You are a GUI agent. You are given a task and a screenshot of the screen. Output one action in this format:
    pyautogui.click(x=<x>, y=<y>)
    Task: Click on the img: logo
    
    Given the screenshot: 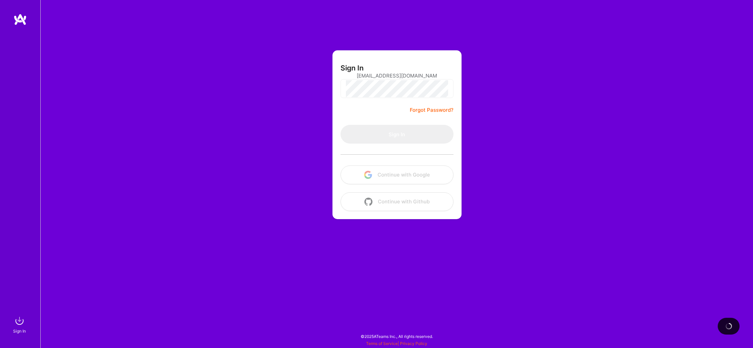 What is the action you would take?
    pyautogui.click(x=20, y=19)
    